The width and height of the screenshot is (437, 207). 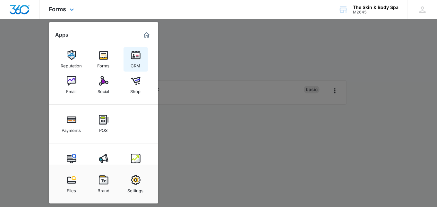 What do you see at coordinates (72, 168) in the screenshot?
I see `div: Content` at bounding box center [72, 168].